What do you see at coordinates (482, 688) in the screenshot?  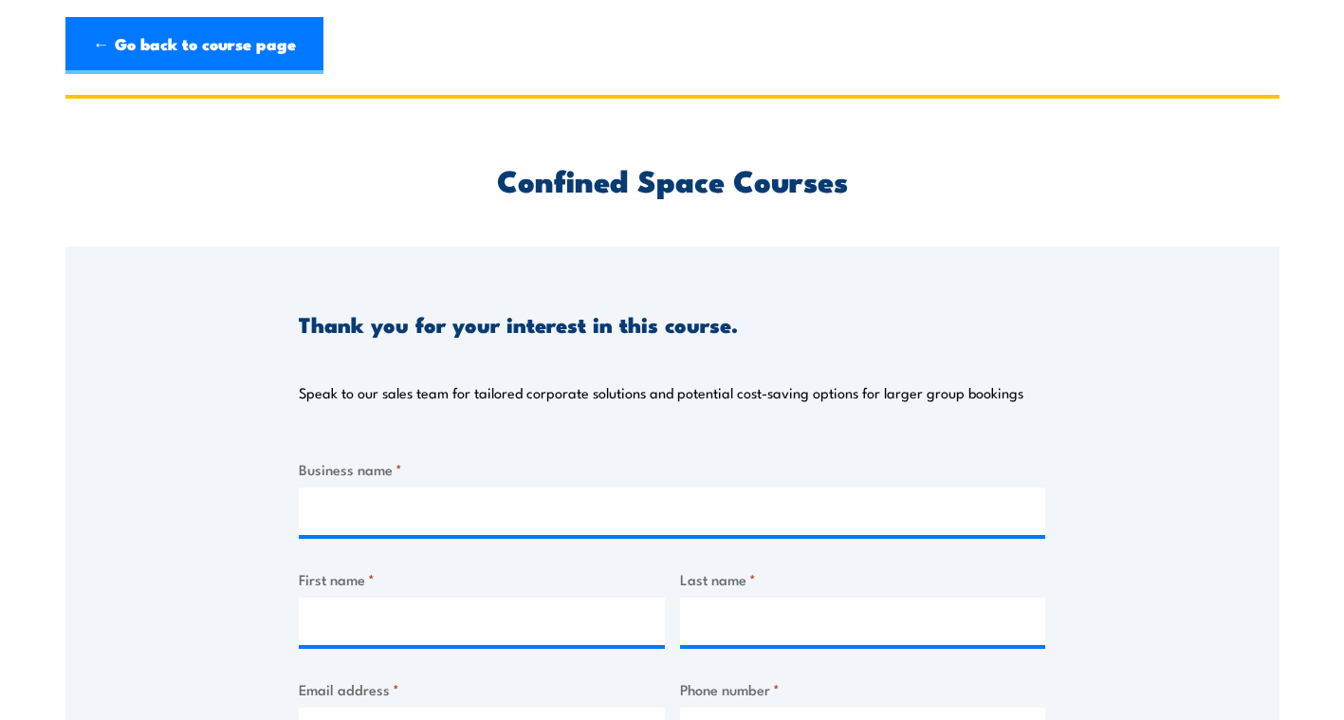 I see `label: Email address` at bounding box center [482, 688].